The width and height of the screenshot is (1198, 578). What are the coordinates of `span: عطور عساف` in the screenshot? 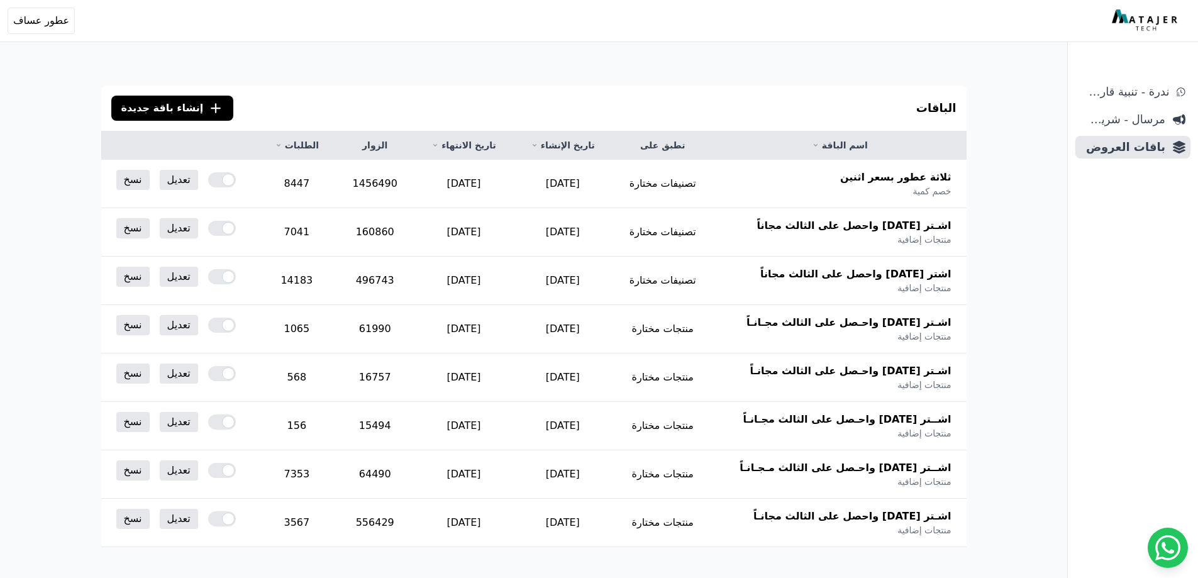 It's located at (41, 21).